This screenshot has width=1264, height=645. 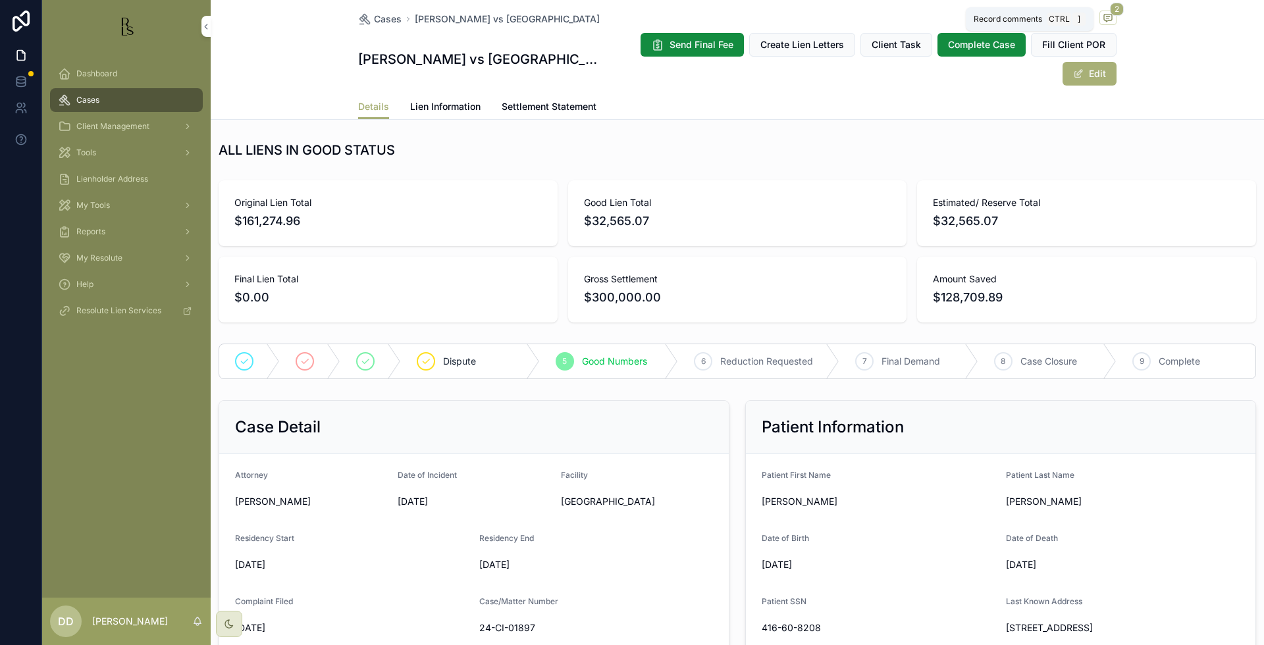 What do you see at coordinates (85, 284) in the screenshot?
I see `span: Help` at bounding box center [85, 284].